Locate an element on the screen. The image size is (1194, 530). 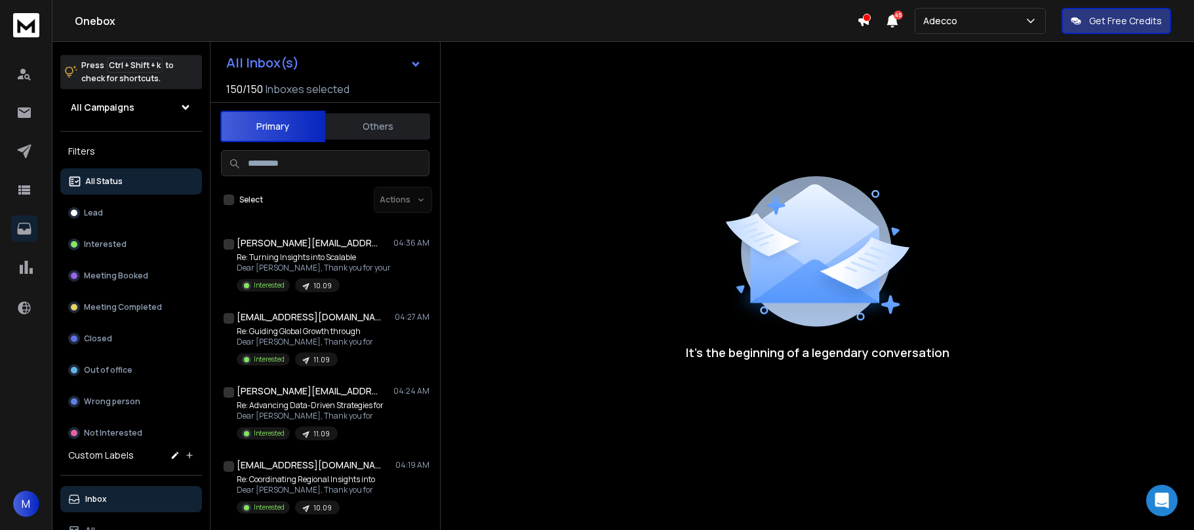
button: Not Interested is located at coordinates (131, 433).